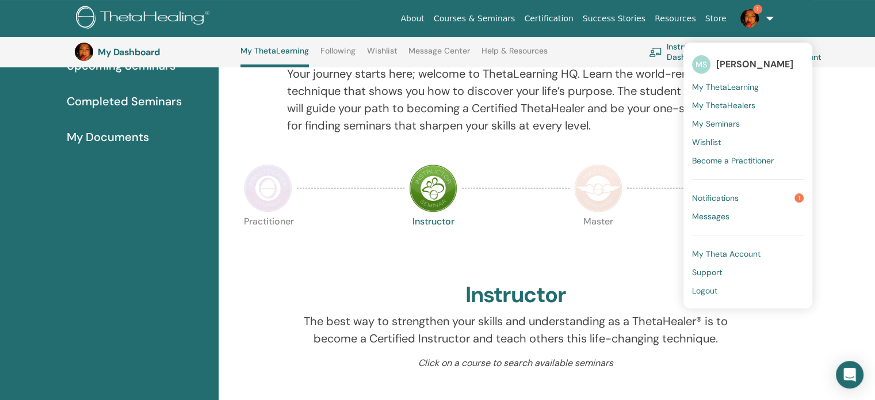 This screenshot has width=875, height=400. I want to click on img: Practitioner, so click(268, 188).